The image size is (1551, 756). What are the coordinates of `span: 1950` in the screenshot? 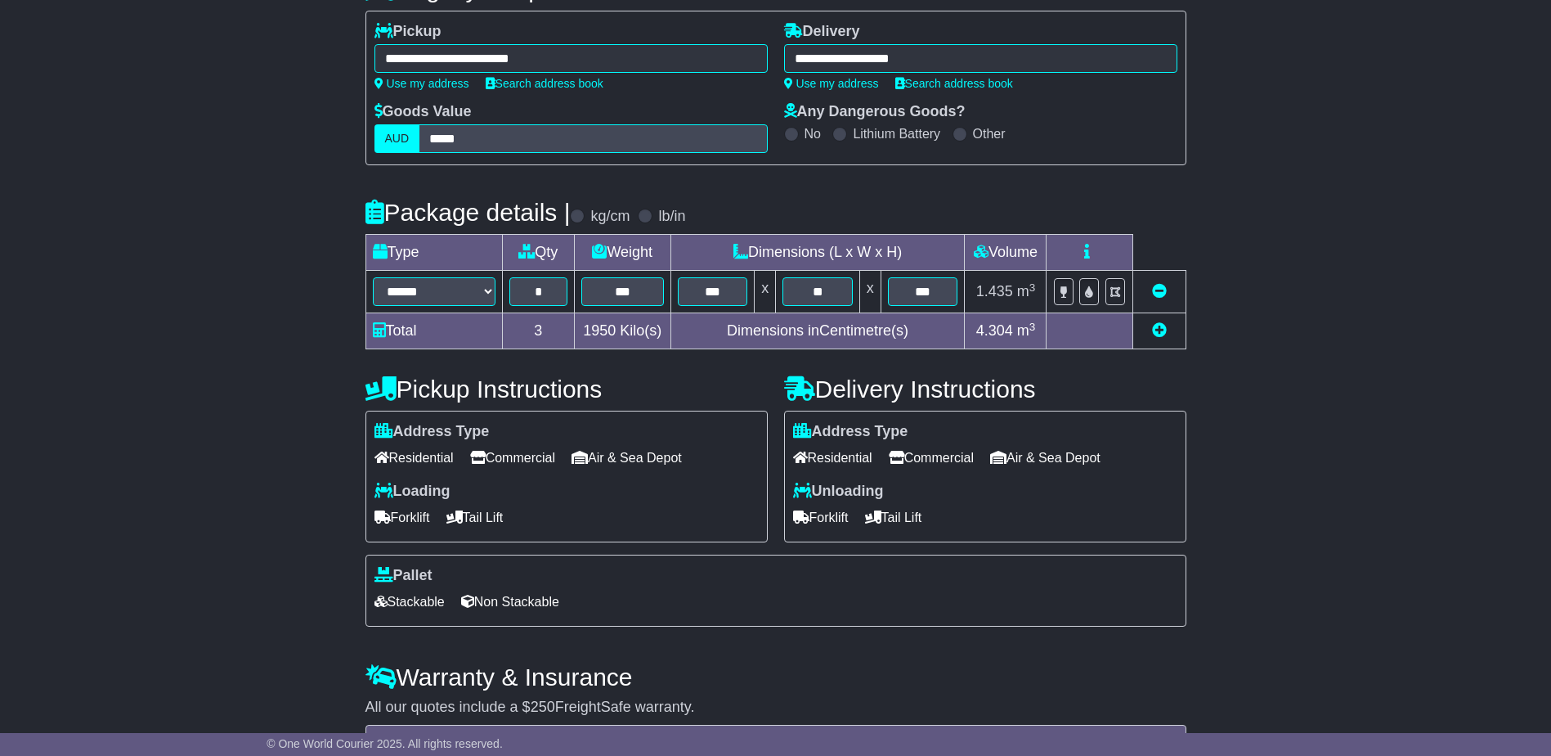 It's located at (599, 330).